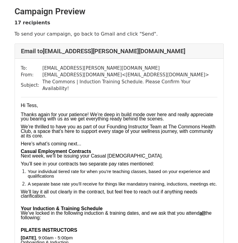 The image size is (238, 243). I want to click on font: We’ll lay it all out clearly in the contract, but feel free to reach out if anything needs clarif..., so click(109, 194).